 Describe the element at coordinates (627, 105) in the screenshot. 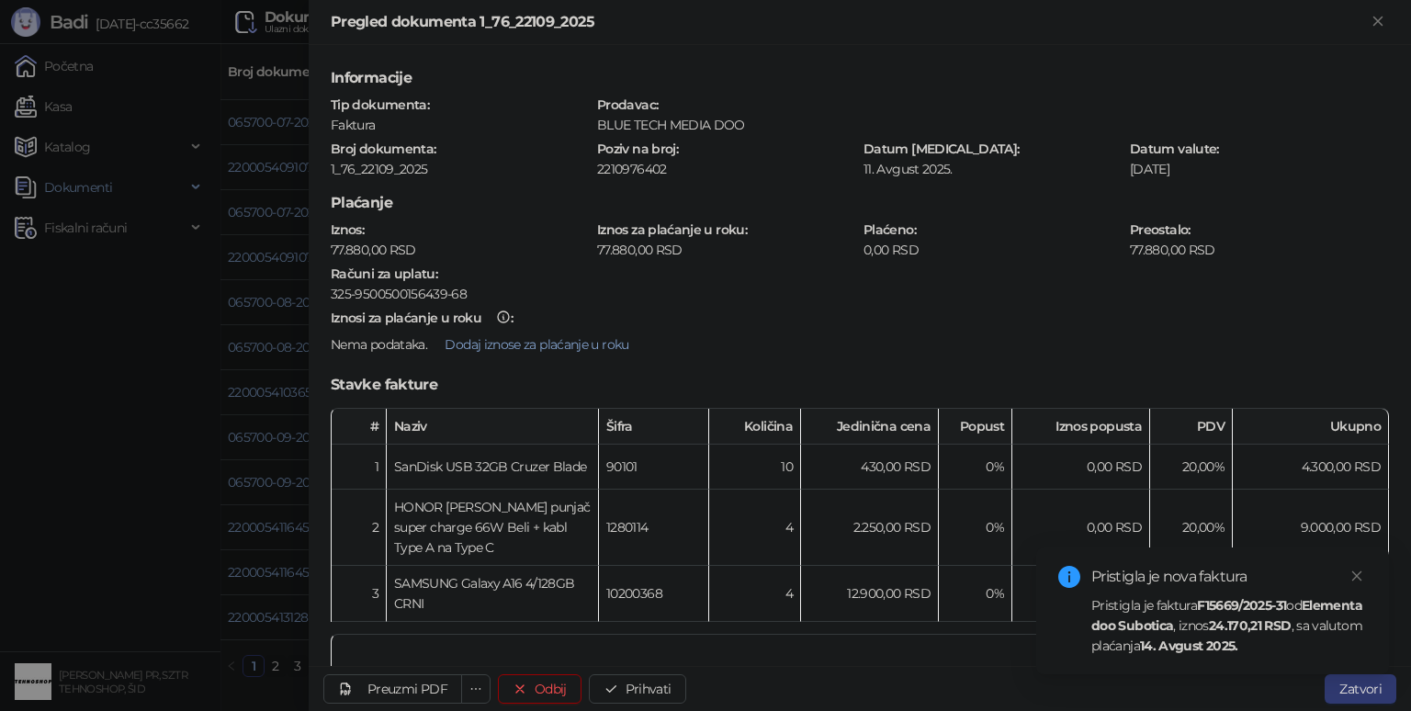

I see `strong: Prodavac :` at that location.